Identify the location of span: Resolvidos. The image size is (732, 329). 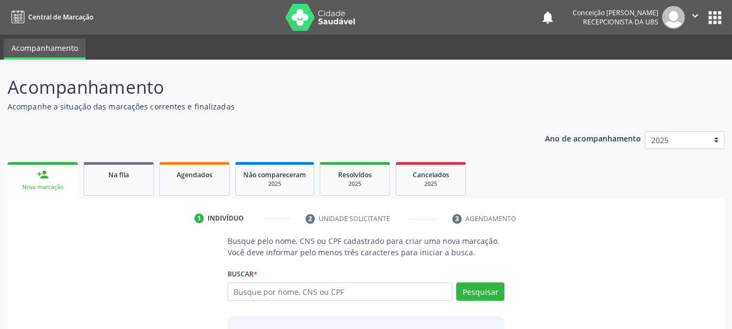
(355, 174).